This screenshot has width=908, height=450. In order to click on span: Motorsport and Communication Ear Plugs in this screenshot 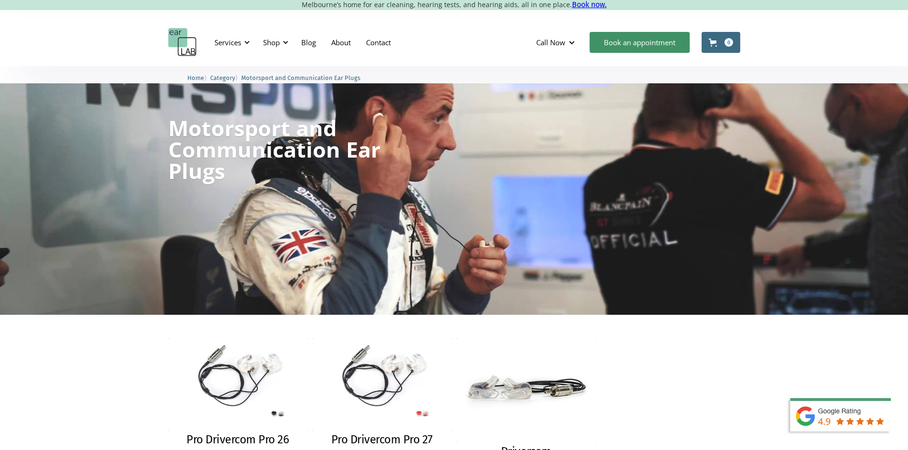, I will do `click(301, 78)`.